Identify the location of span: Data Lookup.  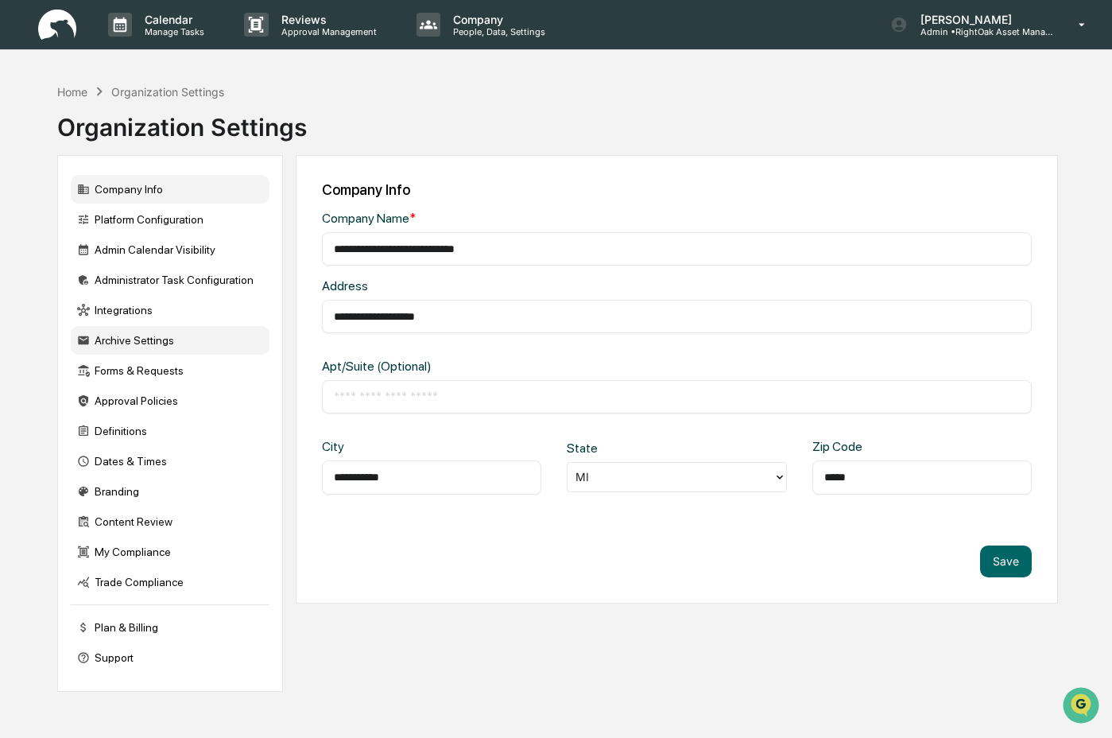
(66, 239).